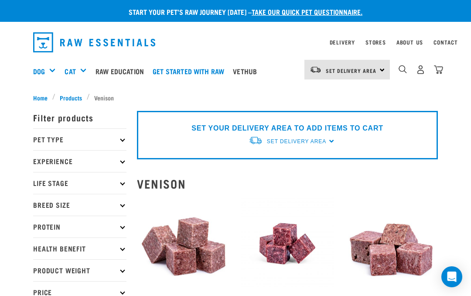  Describe the element at coordinates (402, 69) in the screenshot. I see `img: home-icon-1@2x.png` at that location.